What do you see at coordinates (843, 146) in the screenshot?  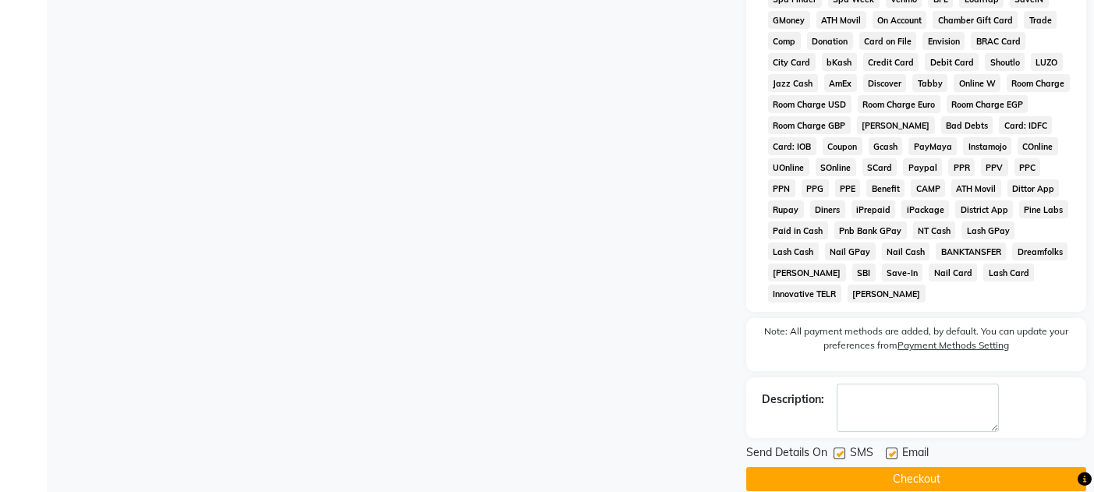 I see `span: Coupon` at bounding box center [843, 146].